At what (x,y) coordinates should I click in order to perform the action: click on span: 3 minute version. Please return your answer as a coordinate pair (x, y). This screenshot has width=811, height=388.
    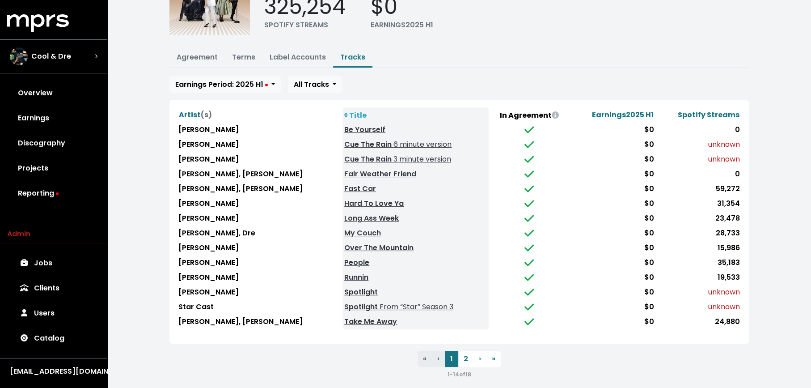
    Looking at the image, I should click on (421, 159).